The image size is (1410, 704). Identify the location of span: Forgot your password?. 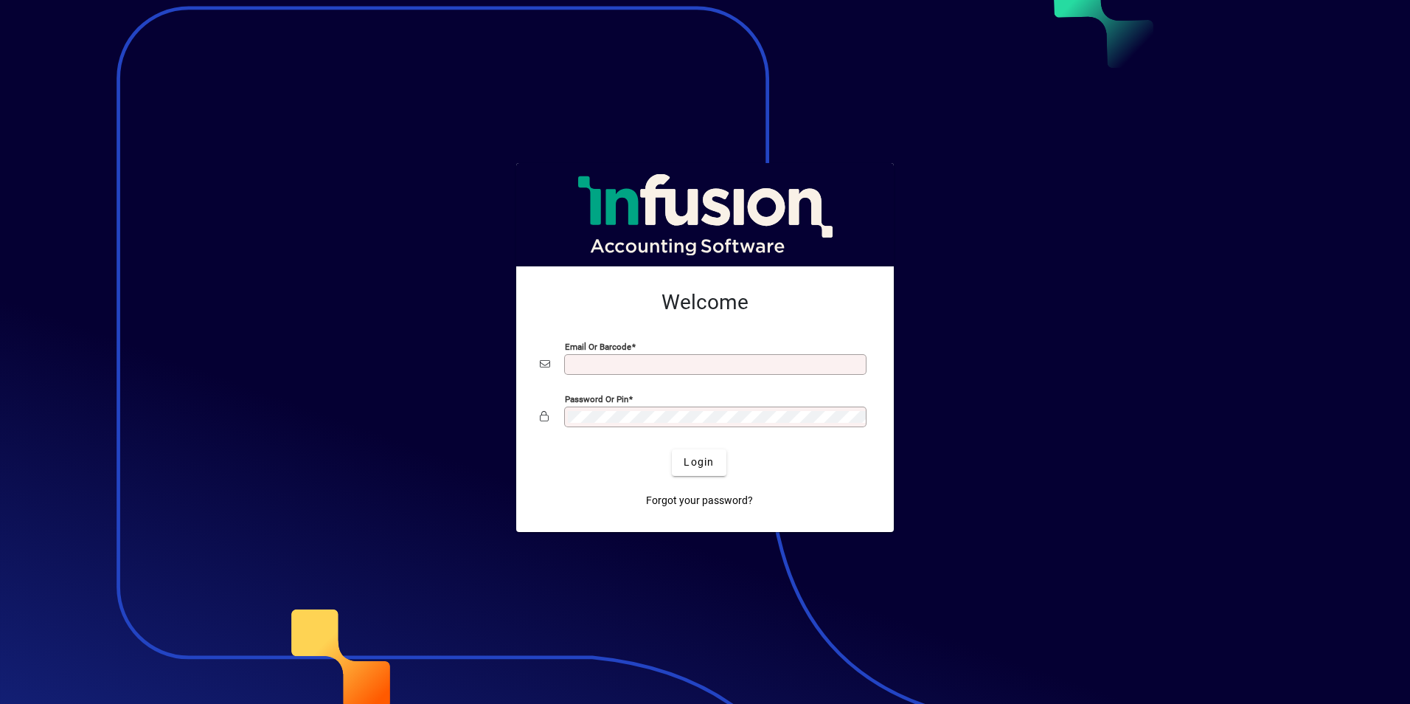
(699, 500).